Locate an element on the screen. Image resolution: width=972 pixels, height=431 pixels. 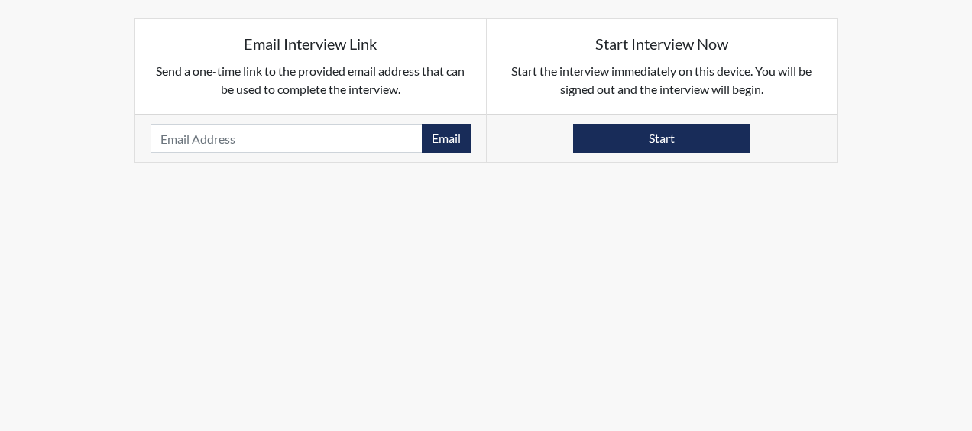
button: Email is located at coordinates (446, 138).